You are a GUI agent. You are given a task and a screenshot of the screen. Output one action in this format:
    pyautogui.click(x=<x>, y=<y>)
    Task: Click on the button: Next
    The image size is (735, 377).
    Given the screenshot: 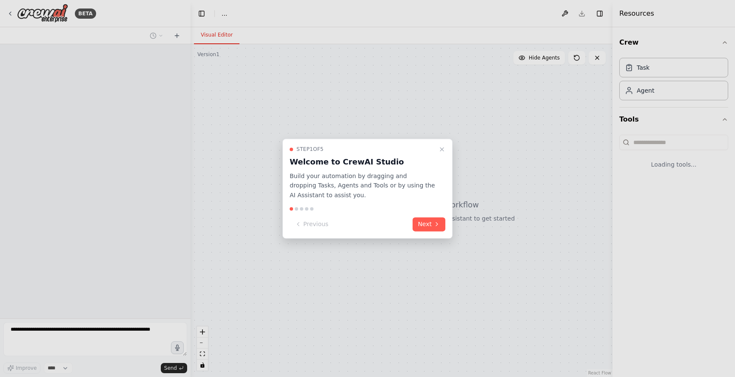 What is the action you would take?
    pyautogui.click(x=429, y=224)
    